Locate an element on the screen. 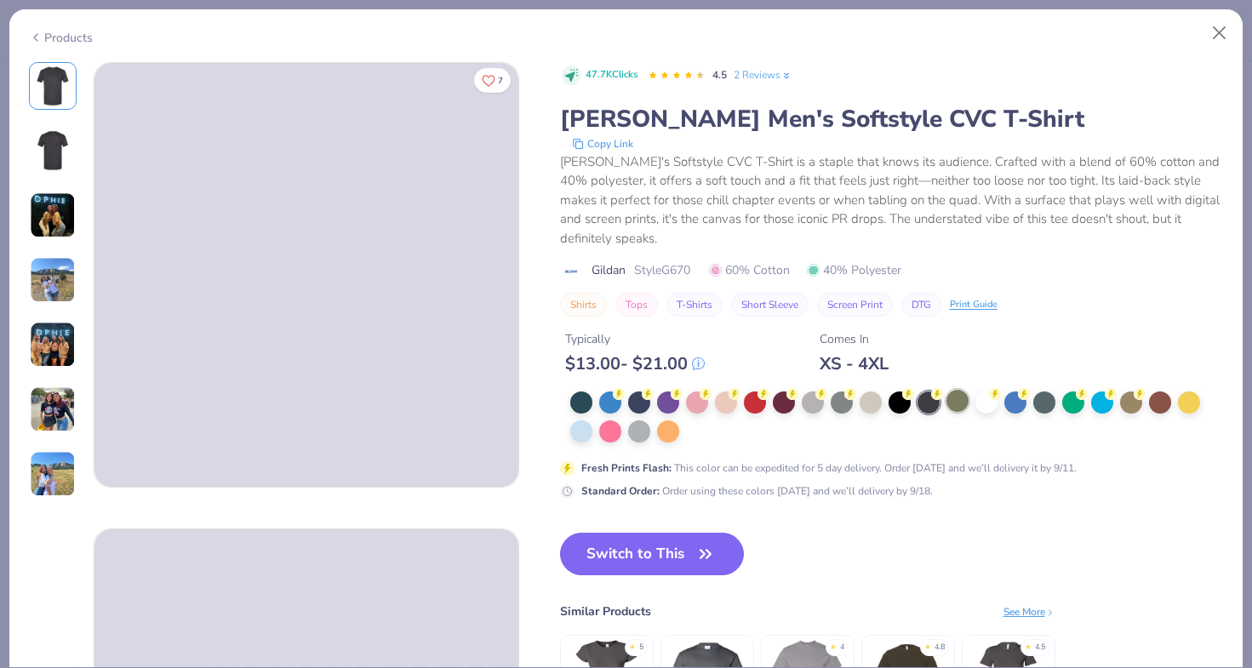 This screenshot has width=1252, height=668. a: 2 Reviews is located at coordinates (763, 75).